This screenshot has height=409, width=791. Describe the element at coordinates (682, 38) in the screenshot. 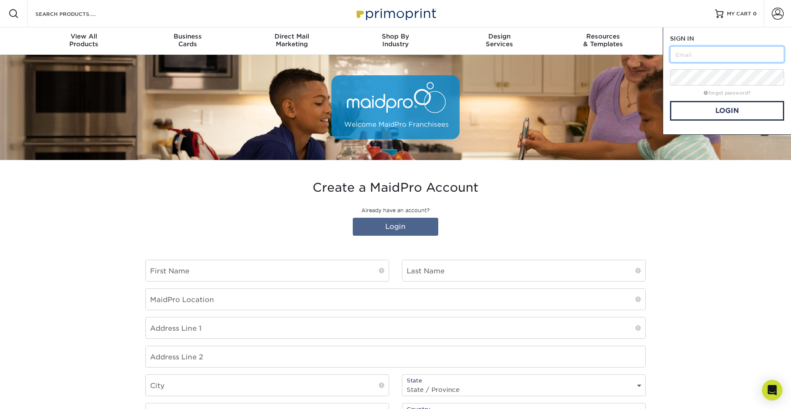

I see `span: SIGN IN` at that location.